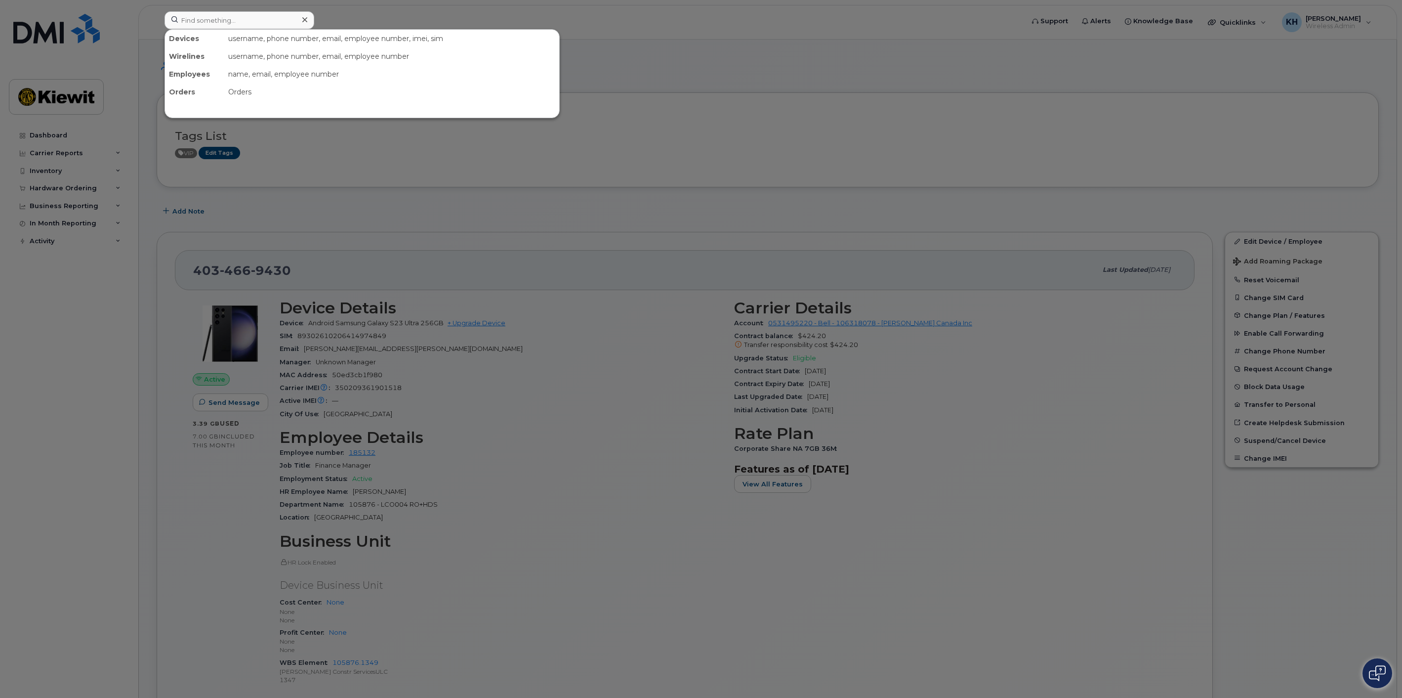  What do you see at coordinates (195, 39) in the screenshot?
I see `div: Devices` at bounding box center [195, 39].